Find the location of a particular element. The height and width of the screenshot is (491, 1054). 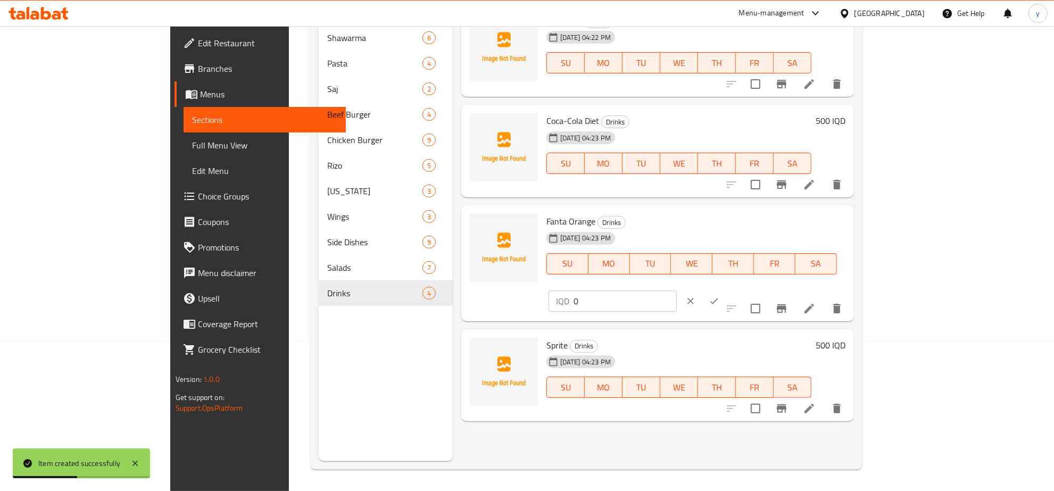

span: Version: is located at coordinates (188, 379).